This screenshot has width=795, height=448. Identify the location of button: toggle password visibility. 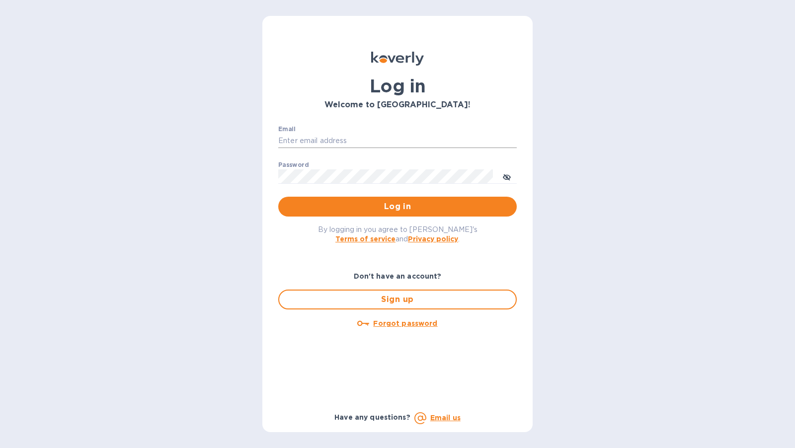
(507, 176).